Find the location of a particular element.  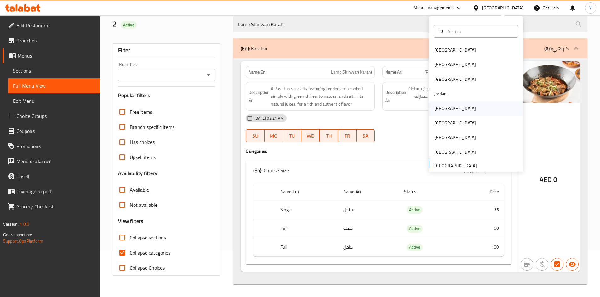

td: 35 is located at coordinates (483, 210).